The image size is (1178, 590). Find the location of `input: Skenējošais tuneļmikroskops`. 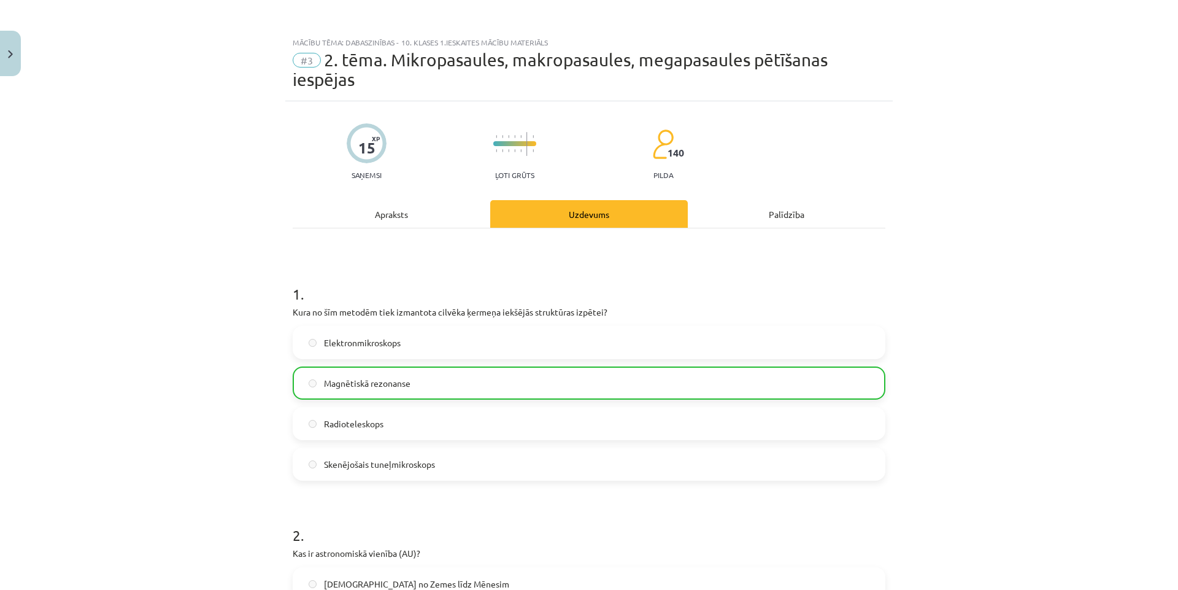

input: Skenējošais tuneļmikroskops is located at coordinates (312, 464).